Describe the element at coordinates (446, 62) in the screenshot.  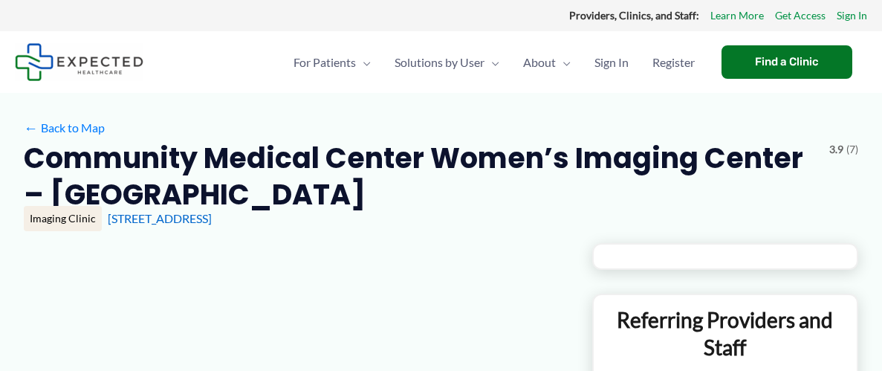
I see `a: Solutions by UserMenu Toggle` at that location.